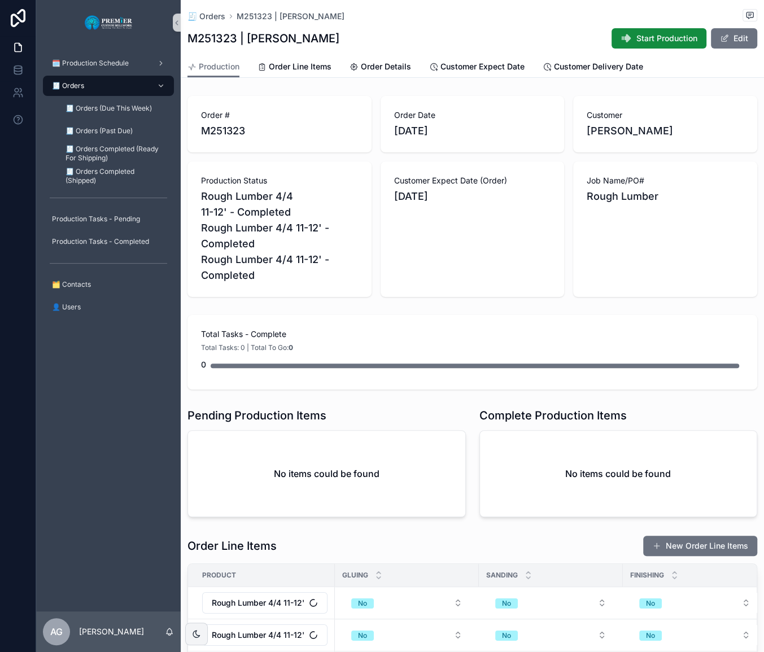  What do you see at coordinates (115, 131) in the screenshot?
I see `a: 🧾 Orders (Past Due)` at bounding box center [115, 131].